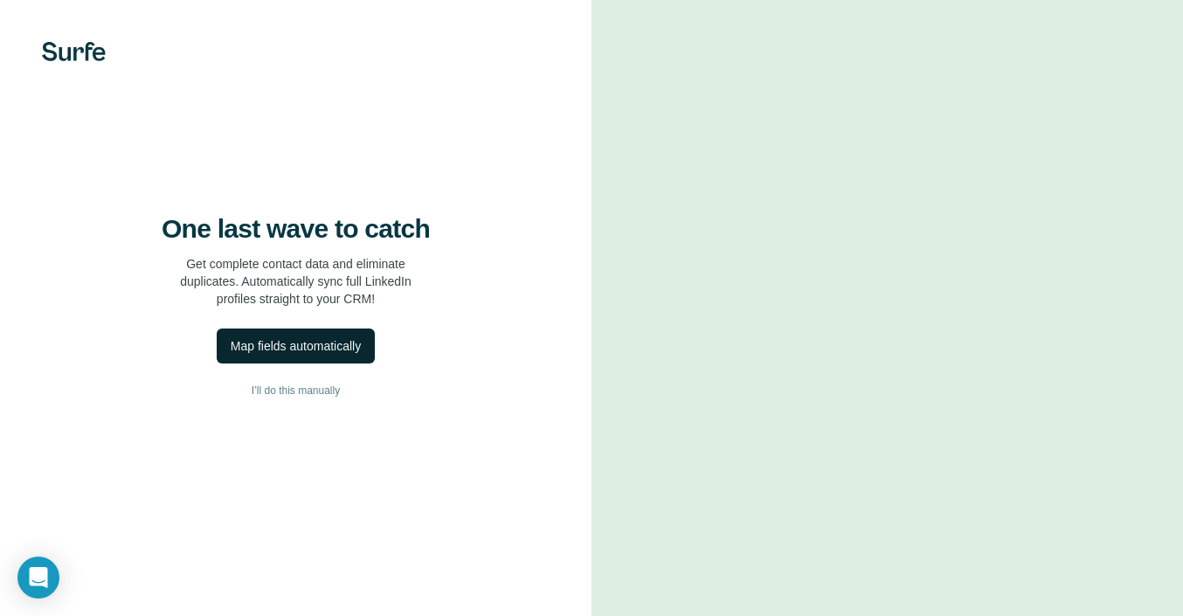  I want to click on div: Open Intercom Messenger, so click(38, 577).